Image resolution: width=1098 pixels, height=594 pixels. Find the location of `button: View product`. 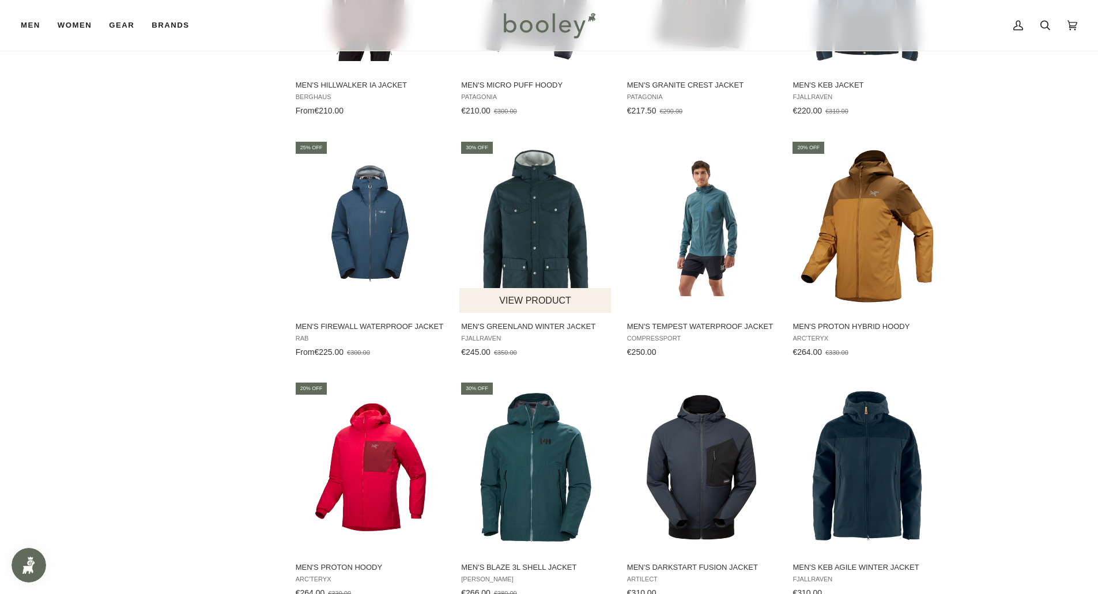

button: View product is located at coordinates (535, 300).